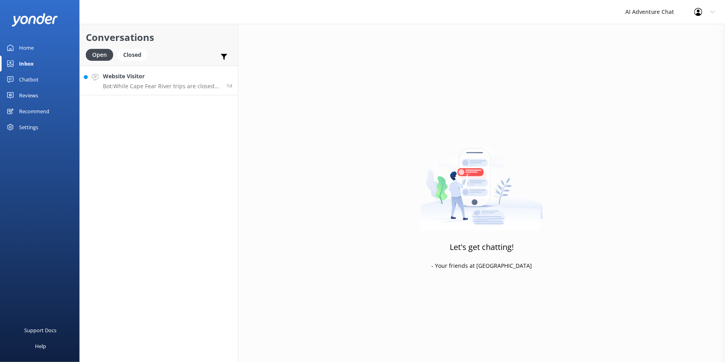 This screenshot has width=725, height=362. Describe the element at coordinates (101, 54) in the screenshot. I see `a: Open` at that location.